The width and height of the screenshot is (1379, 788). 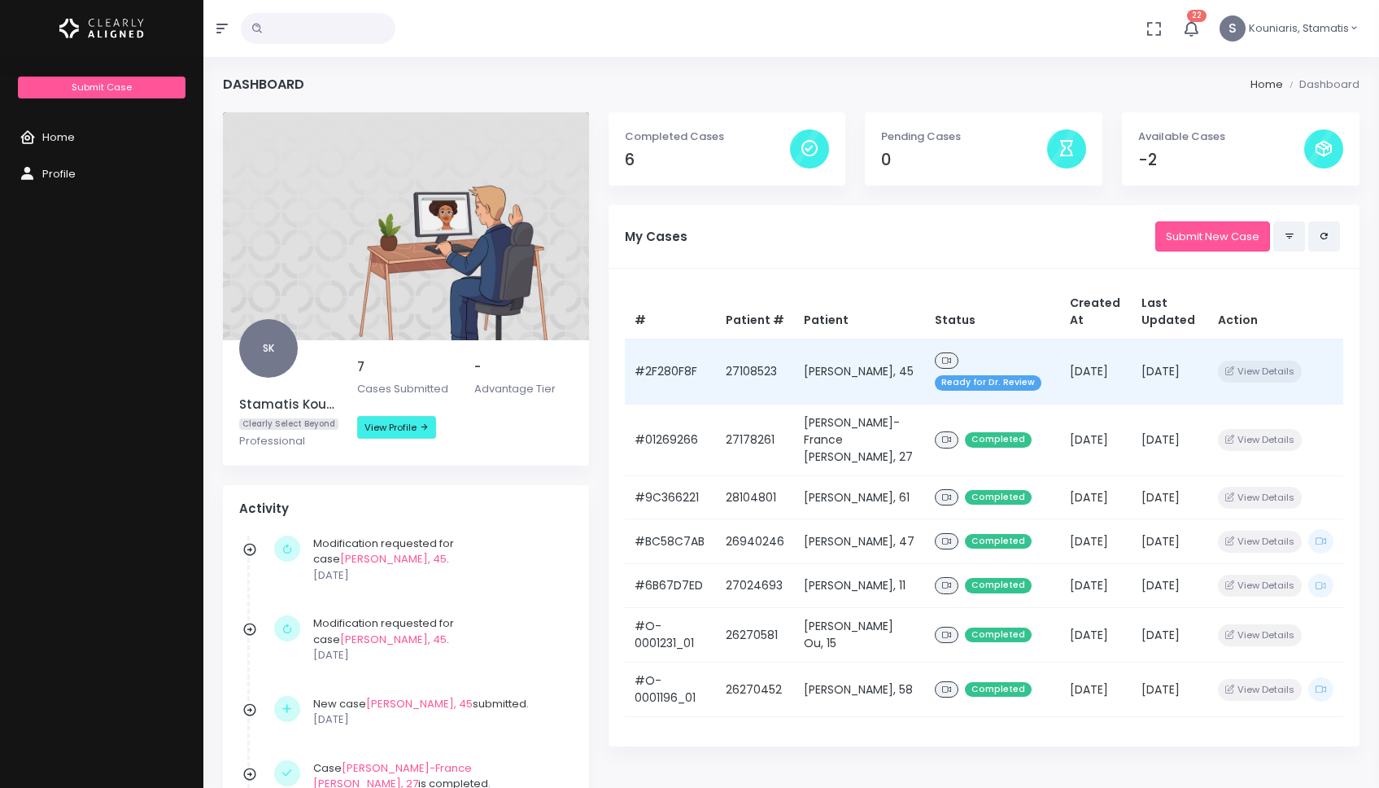 What do you see at coordinates (755, 371) in the screenshot?
I see `td: 27108523` at bounding box center [755, 371].